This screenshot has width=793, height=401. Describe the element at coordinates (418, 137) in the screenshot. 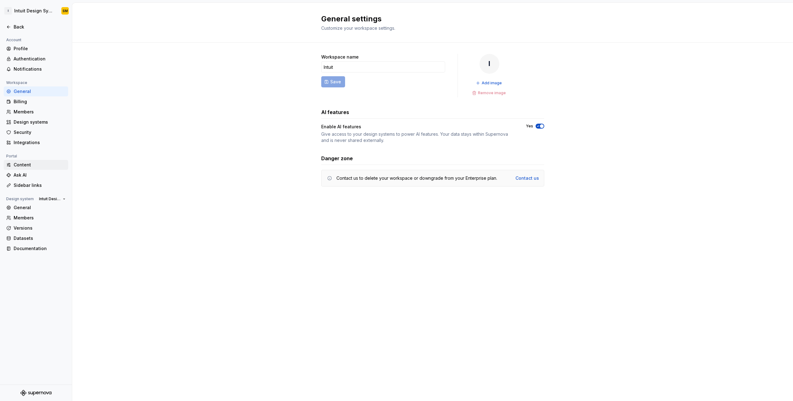

I see `div: Give access to your design systems to power AI features. Your data stays within Supernova and is ...` at that location.